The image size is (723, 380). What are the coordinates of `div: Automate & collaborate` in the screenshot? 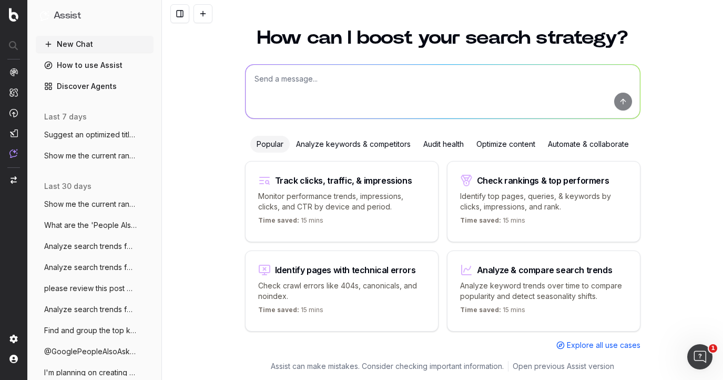 It's located at (589, 144).